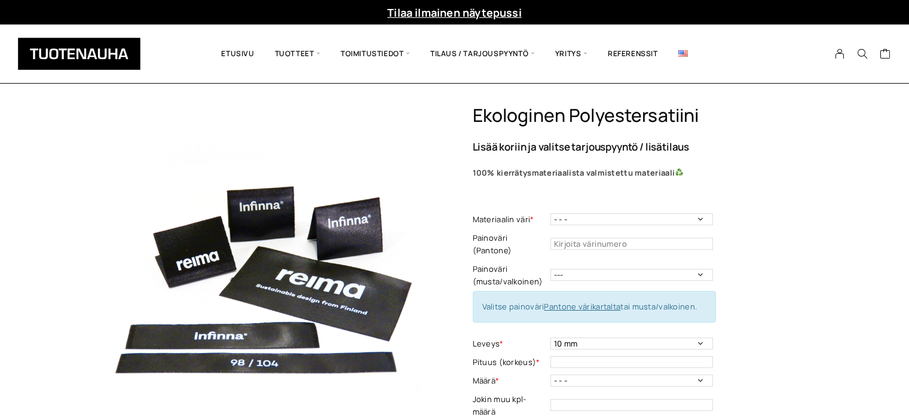  What do you see at coordinates (590, 306) in the screenshot?
I see `span: Valitse painoväri tai musta/valkoinen.` at bounding box center [590, 306].